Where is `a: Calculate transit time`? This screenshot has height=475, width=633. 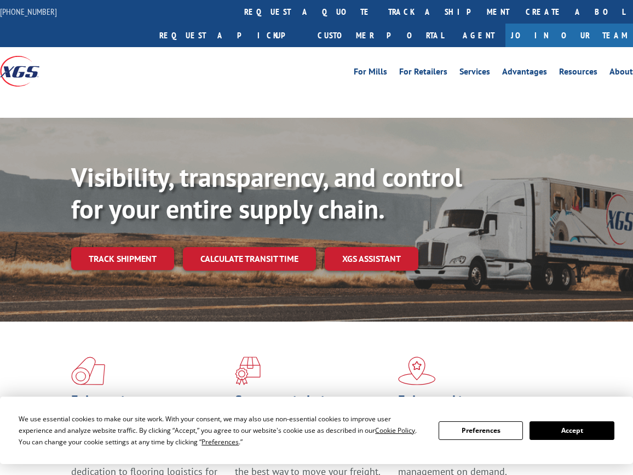 a: Calculate transit time is located at coordinates (249, 258).